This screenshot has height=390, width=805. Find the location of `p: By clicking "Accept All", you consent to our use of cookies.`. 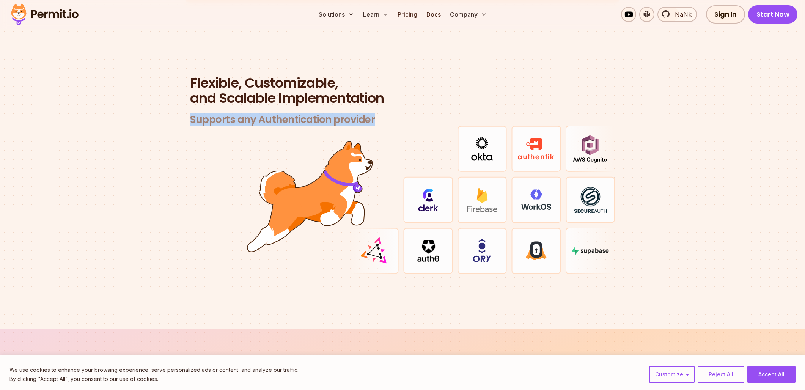

p: By clicking "Accept All", you consent to our use of cookies. is located at coordinates (154, 379).